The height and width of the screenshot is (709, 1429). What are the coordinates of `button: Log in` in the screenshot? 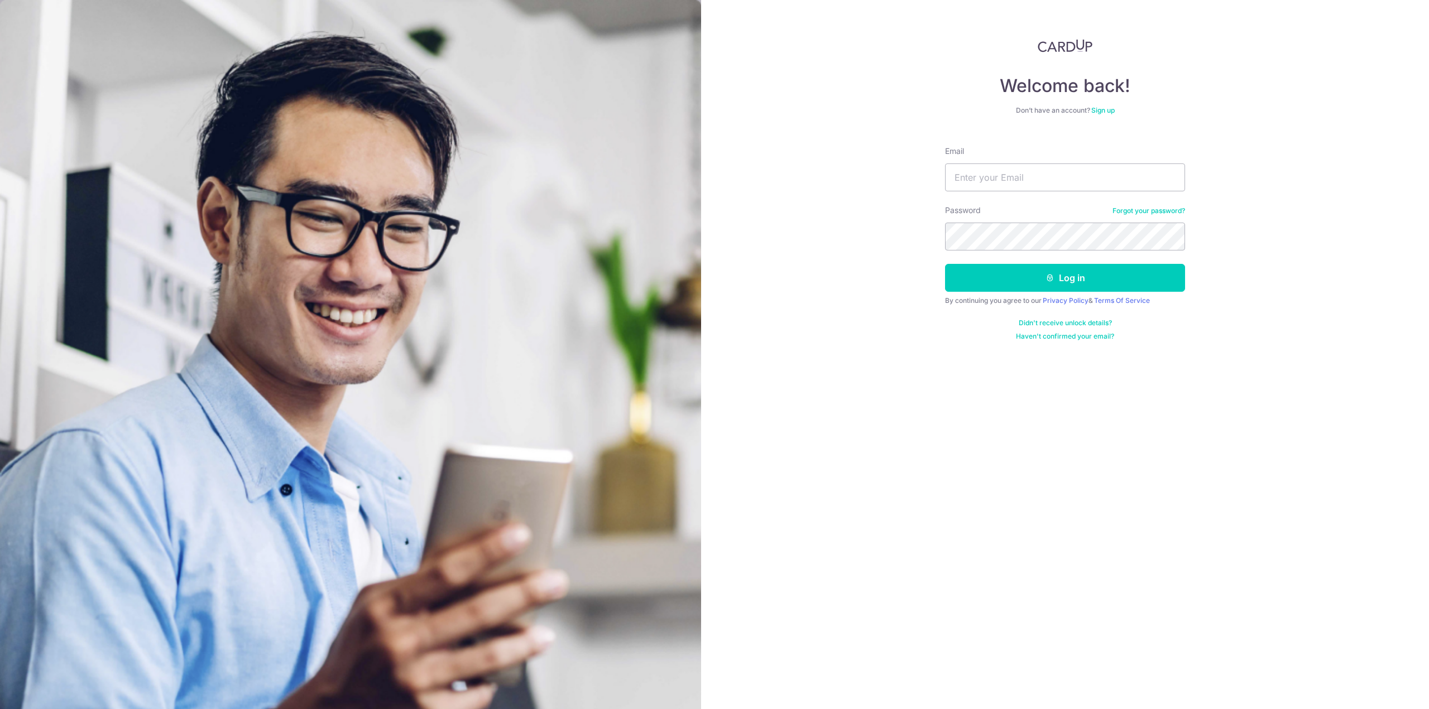 It's located at (1065, 278).